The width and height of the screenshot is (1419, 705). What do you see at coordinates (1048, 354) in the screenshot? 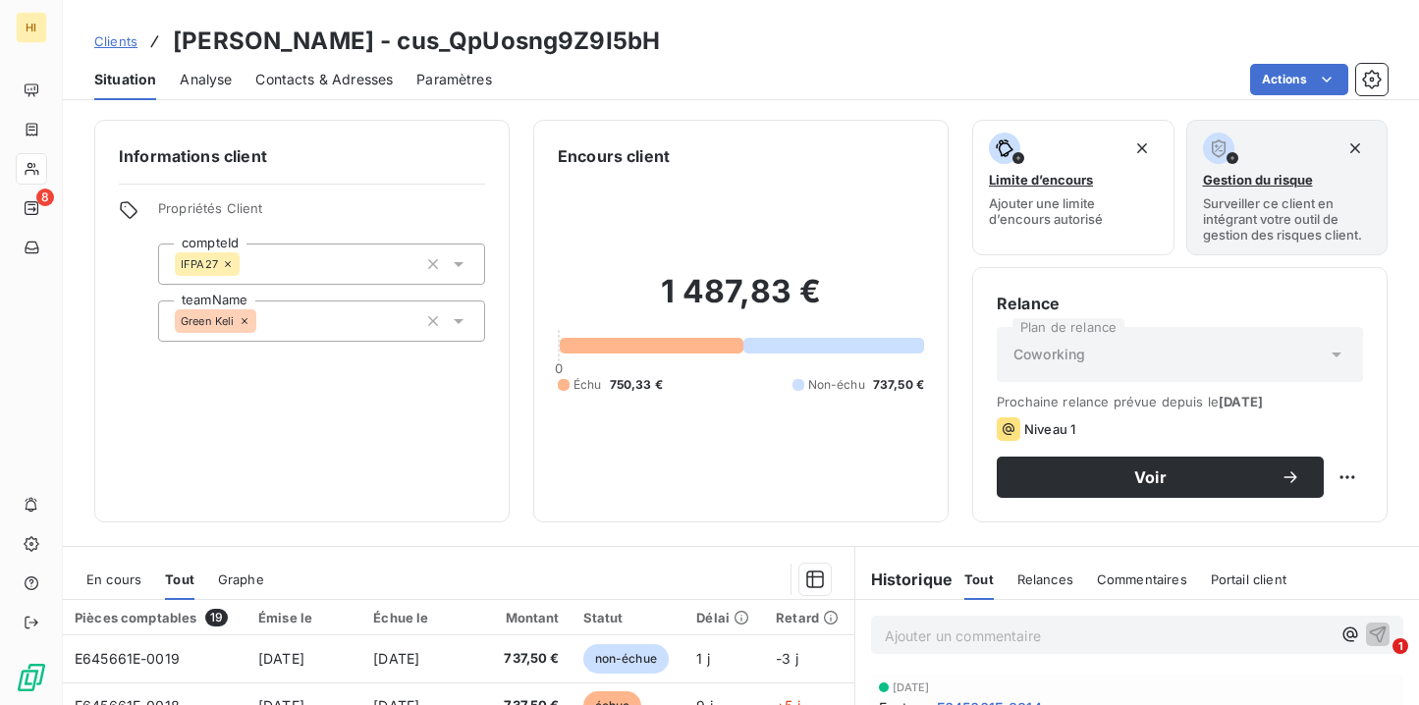
I see `span: Coworking` at bounding box center [1048, 354].